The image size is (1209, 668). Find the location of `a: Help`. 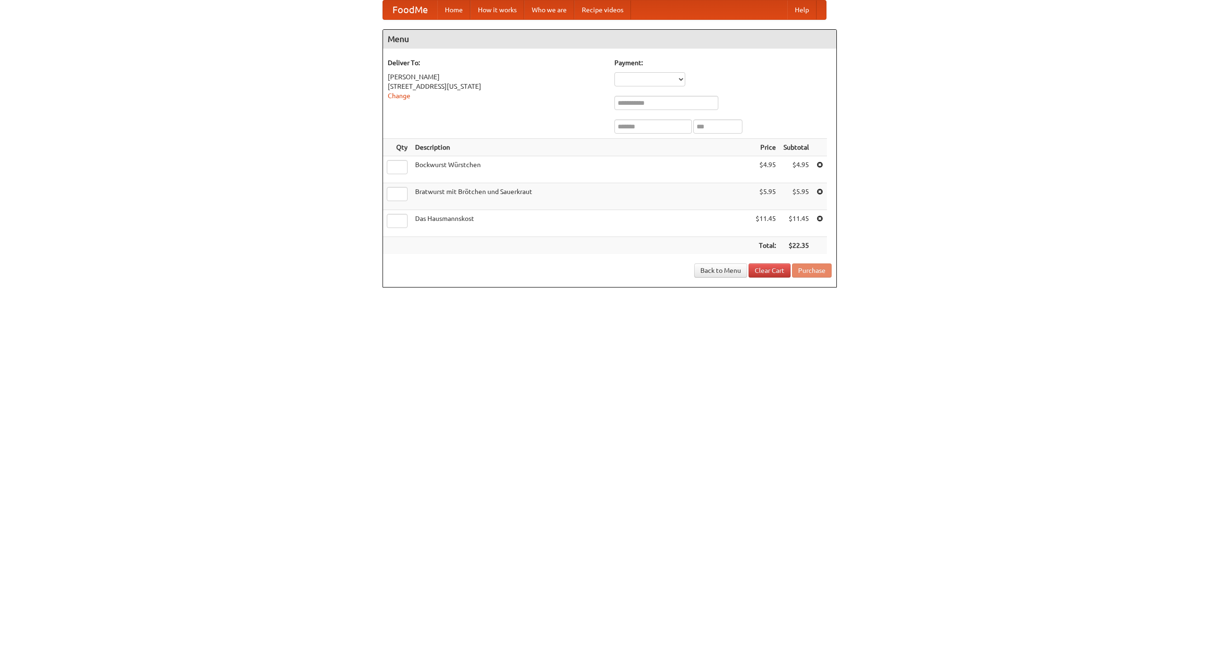

a: Help is located at coordinates (802, 10).